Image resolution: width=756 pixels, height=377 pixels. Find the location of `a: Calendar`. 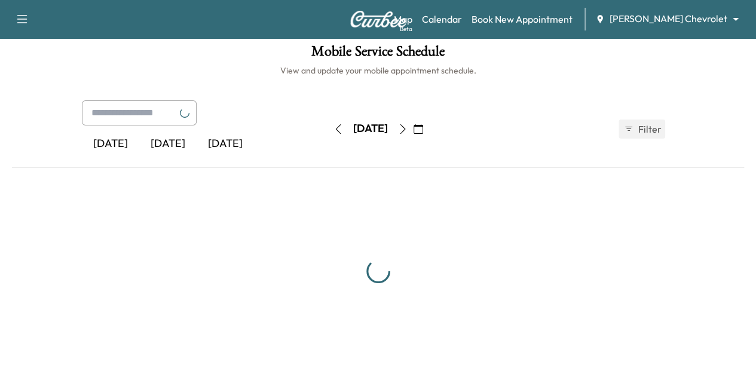

a: Calendar is located at coordinates (442, 19).